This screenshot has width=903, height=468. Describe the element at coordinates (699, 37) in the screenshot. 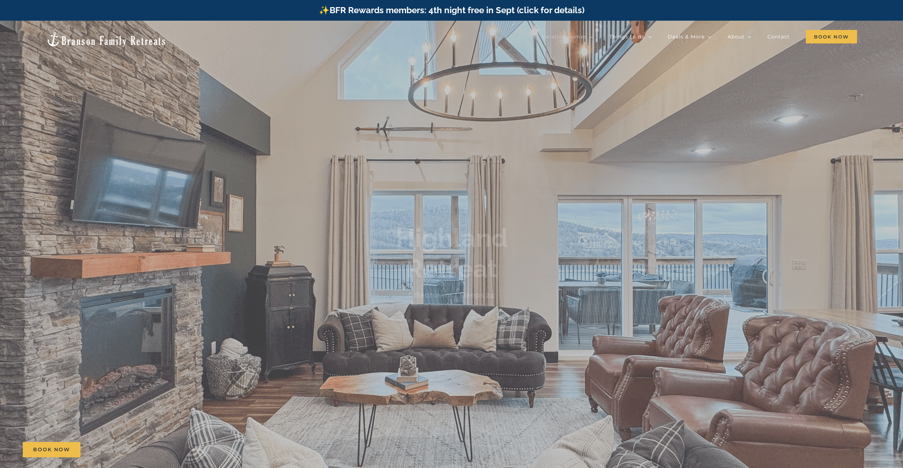

I see `nav: Main Menu` at that location.